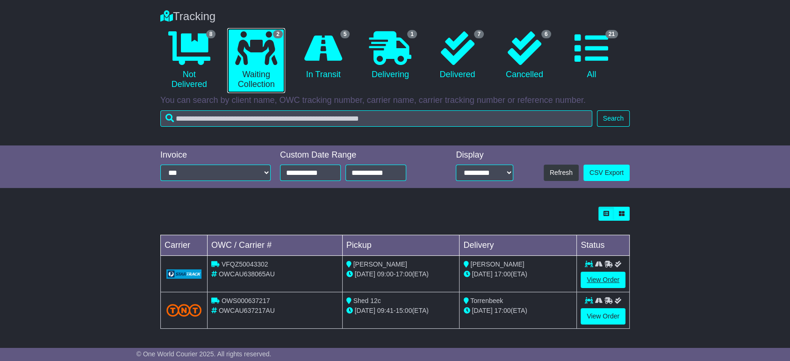  I want to click on a: 1 Delivering, so click(390, 56).